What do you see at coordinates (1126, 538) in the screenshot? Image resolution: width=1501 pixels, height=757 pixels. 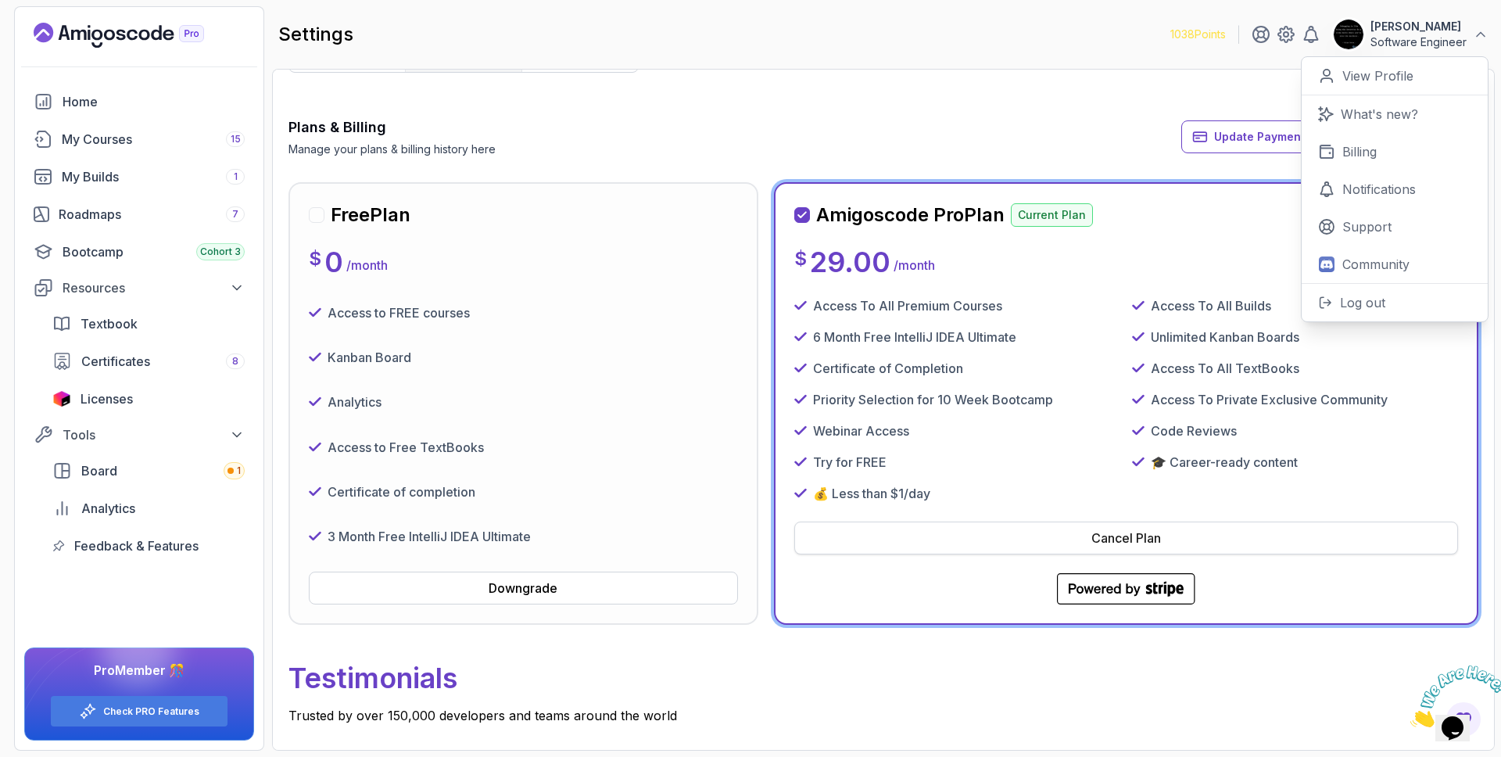 I see `div: Cancel Plan` at bounding box center [1126, 538].